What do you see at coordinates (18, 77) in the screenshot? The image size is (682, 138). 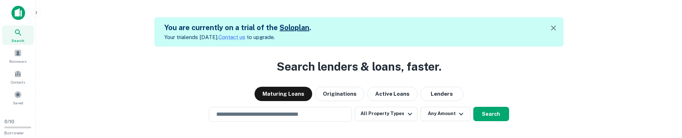 I see `div: Contacts` at bounding box center [18, 77].